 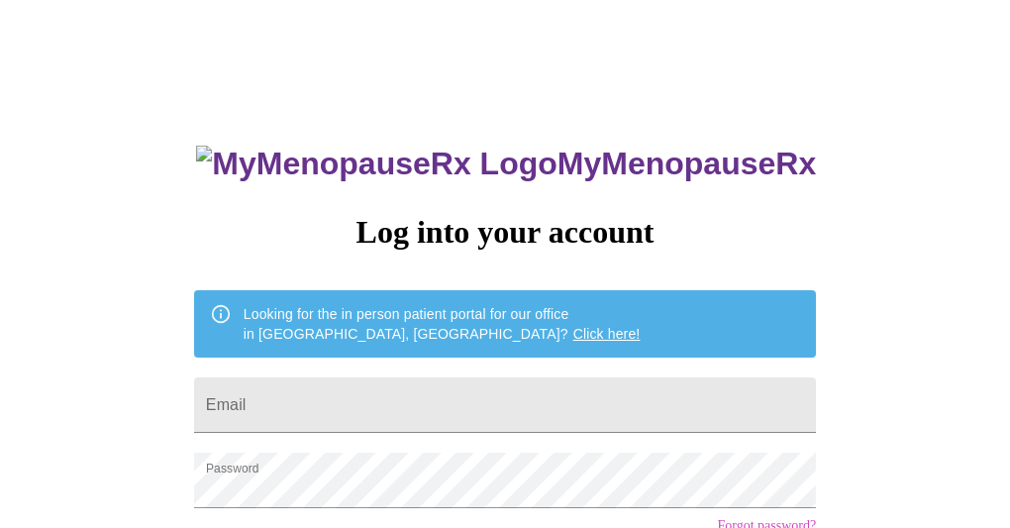 What do you see at coordinates (506, 163) in the screenshot?
I see `h3: MyMenopauseRx` at bounding box center [506, 163].